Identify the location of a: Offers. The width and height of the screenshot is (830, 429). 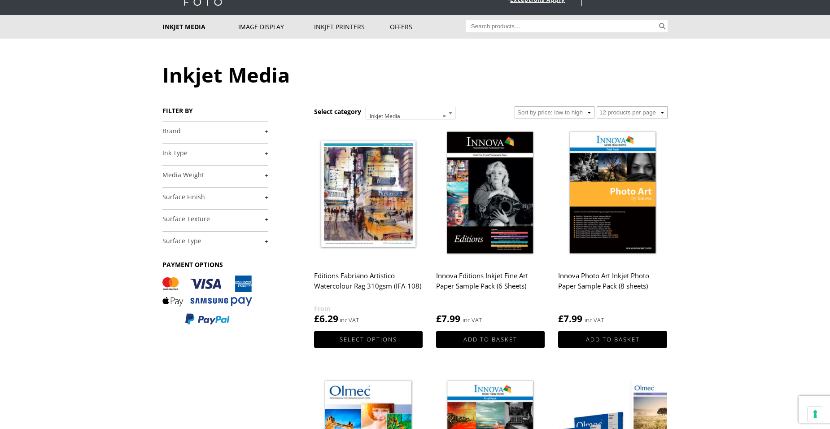
(427, 26).